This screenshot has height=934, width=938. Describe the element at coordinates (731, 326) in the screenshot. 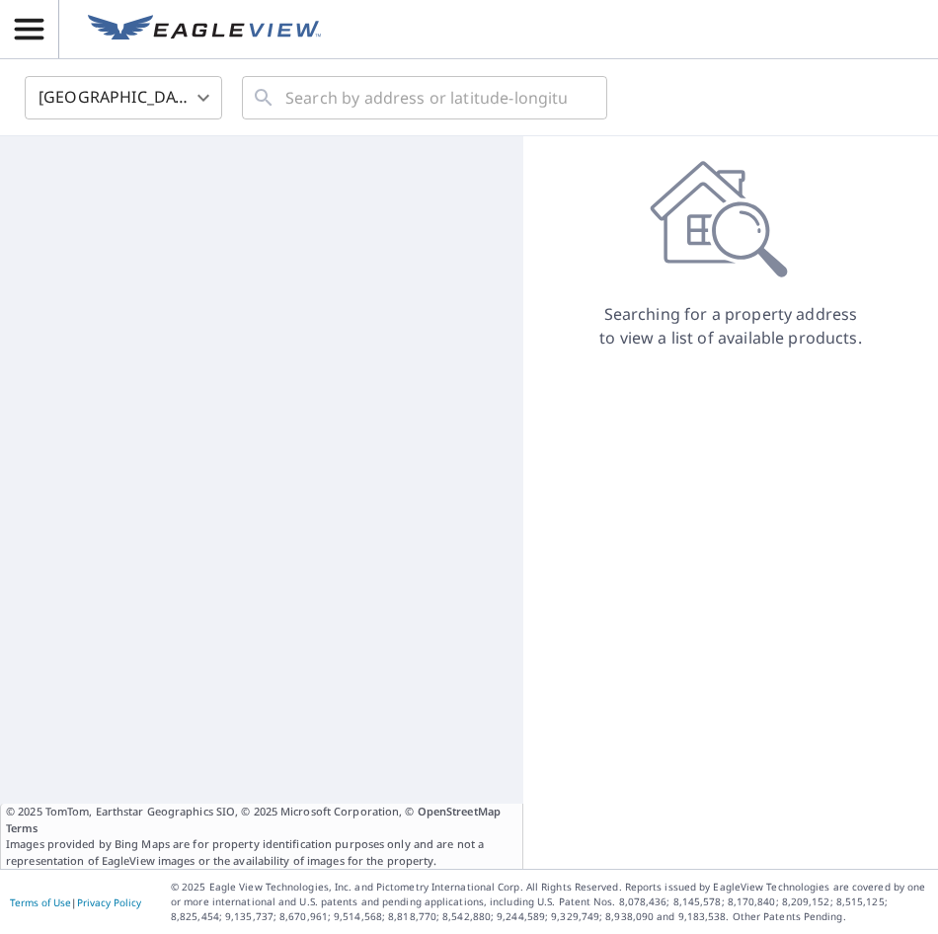

I see `p: Searching for a property address to view a list of available products.` at that location.